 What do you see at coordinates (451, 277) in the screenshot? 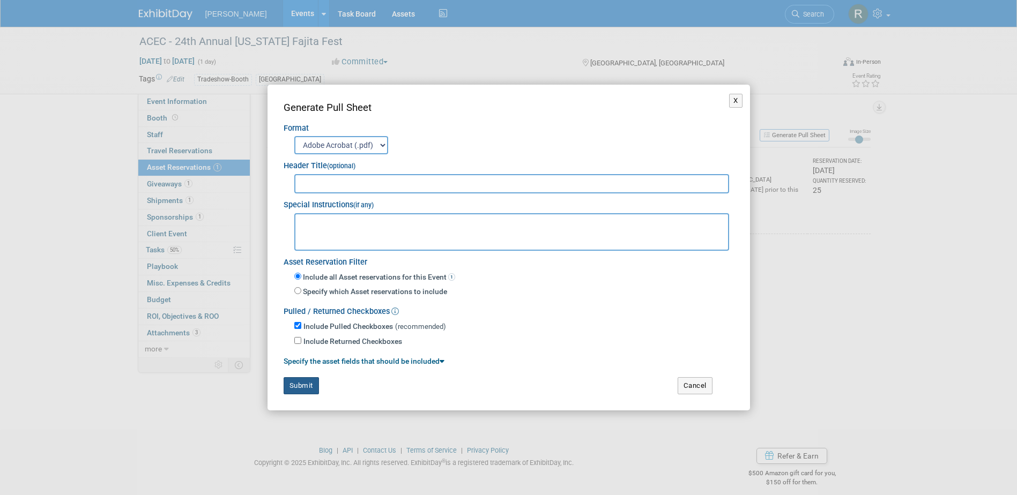
I see `span: 1` at bounding box center [451, 277].